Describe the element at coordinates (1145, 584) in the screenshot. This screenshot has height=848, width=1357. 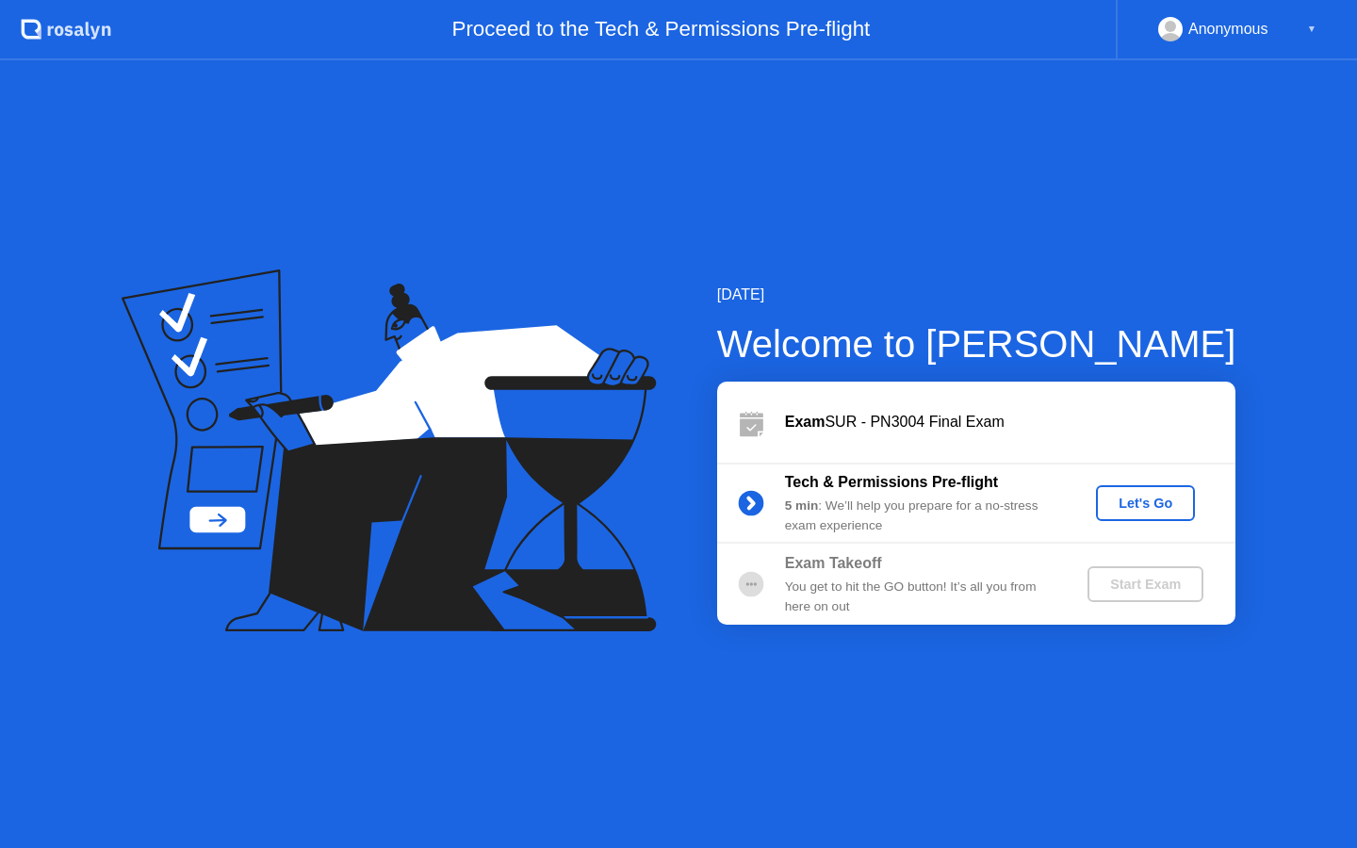
I see `div: Start Exam` at that location.